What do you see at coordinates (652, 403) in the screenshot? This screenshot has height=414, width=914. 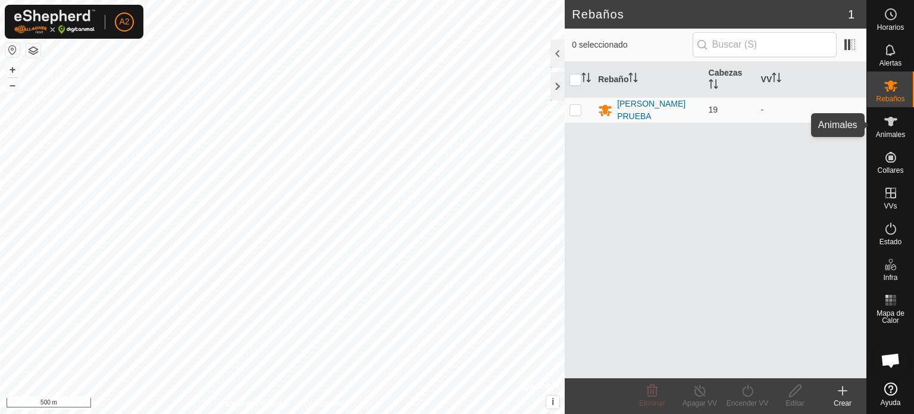 I see `span: Eliminar` at bounding box center [652, 403].